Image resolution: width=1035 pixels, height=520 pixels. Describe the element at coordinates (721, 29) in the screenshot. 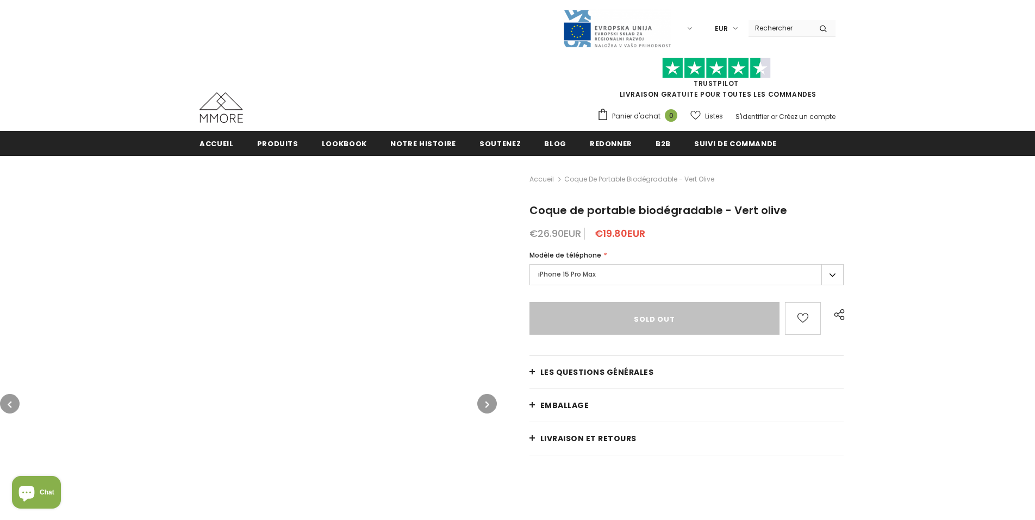

I see `span: EUR` at that location.